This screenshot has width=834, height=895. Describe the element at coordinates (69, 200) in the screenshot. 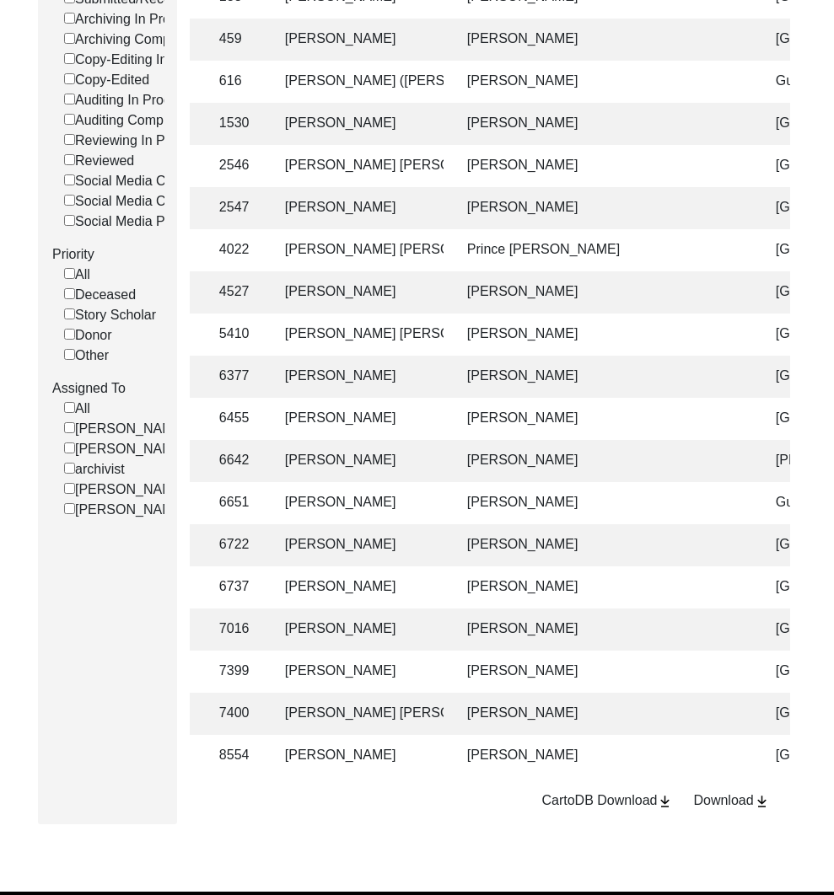

I see `input: Social Media Curated` at that location.